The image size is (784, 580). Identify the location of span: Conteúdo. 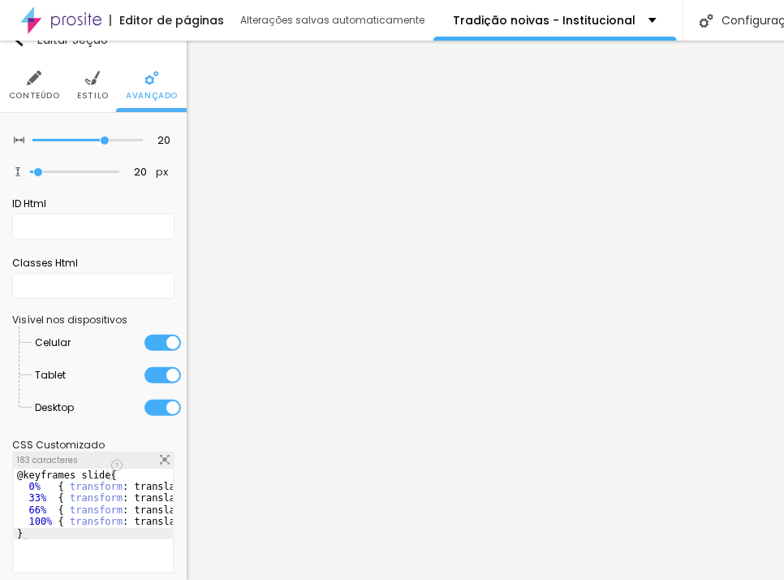
(34, 96).